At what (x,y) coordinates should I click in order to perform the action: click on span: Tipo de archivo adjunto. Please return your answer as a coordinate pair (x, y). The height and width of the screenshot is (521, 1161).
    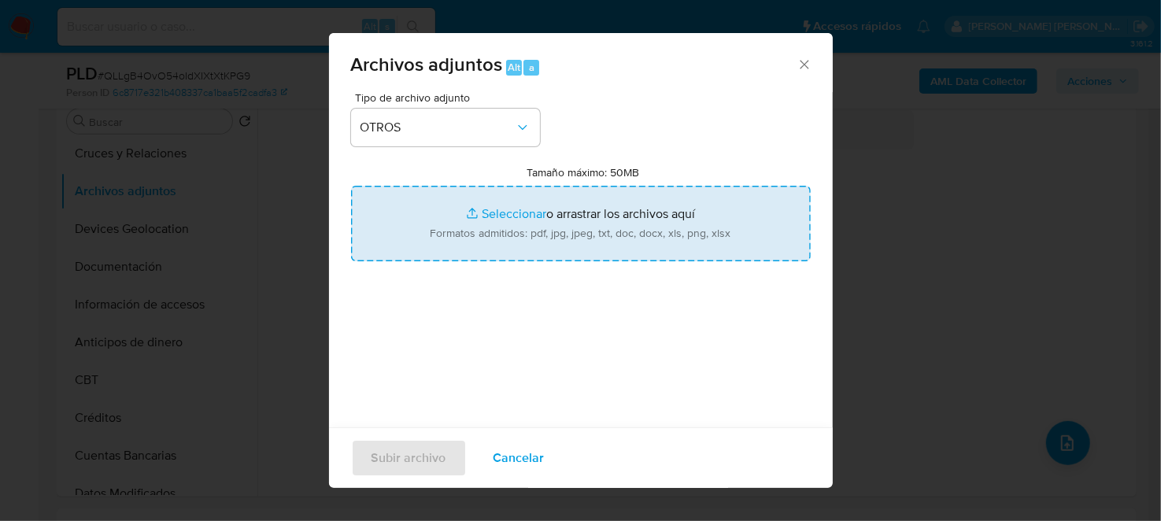
    Looking at the image, I should click on (450, 98).